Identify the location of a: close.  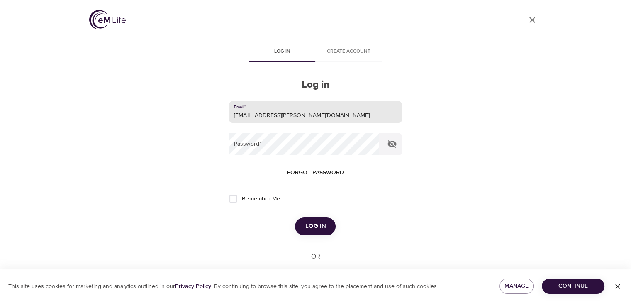
(533, 20).